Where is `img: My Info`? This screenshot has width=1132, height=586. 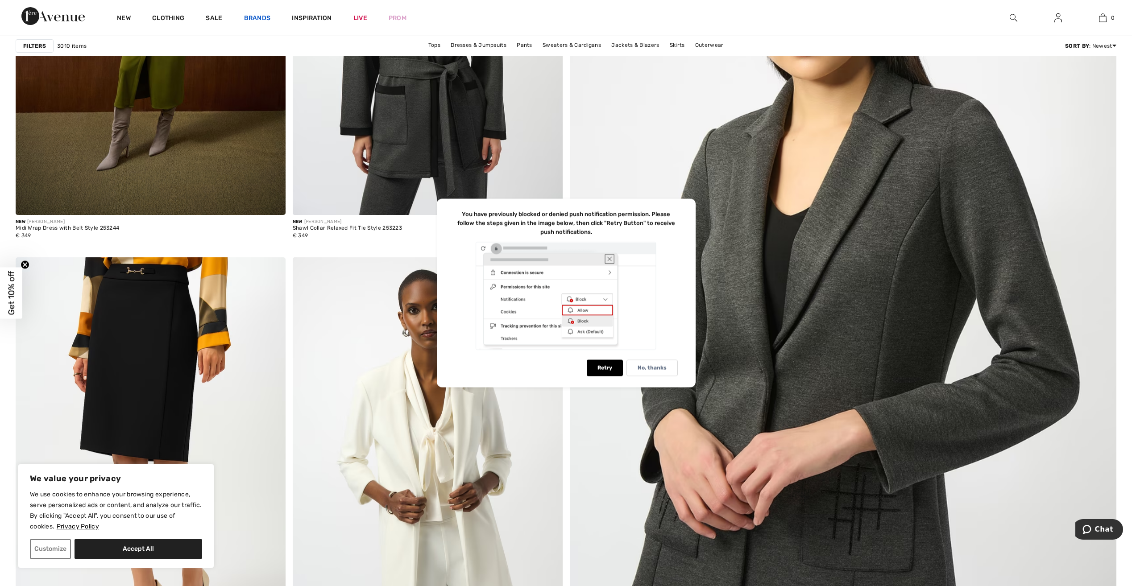 img: My Info is located at coordinates (1058, 18).